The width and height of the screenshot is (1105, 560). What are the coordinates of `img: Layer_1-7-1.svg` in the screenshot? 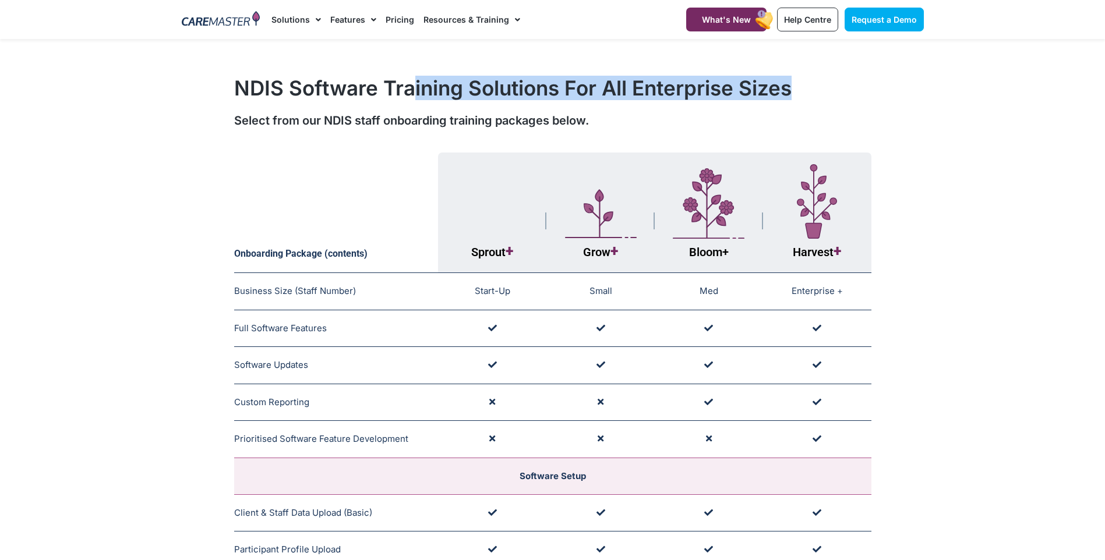 It's located at (817, 202).